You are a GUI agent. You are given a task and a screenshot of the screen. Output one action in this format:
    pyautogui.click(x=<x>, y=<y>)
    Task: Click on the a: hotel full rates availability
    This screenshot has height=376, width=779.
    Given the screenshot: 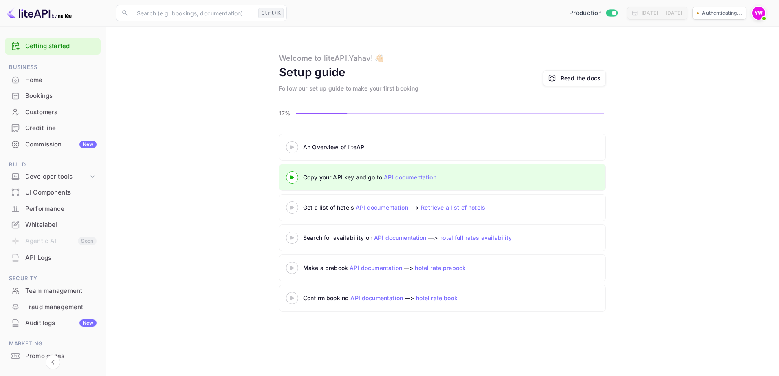 What is the action you would take?
    pyautogui.click(x=475, y=237)
    